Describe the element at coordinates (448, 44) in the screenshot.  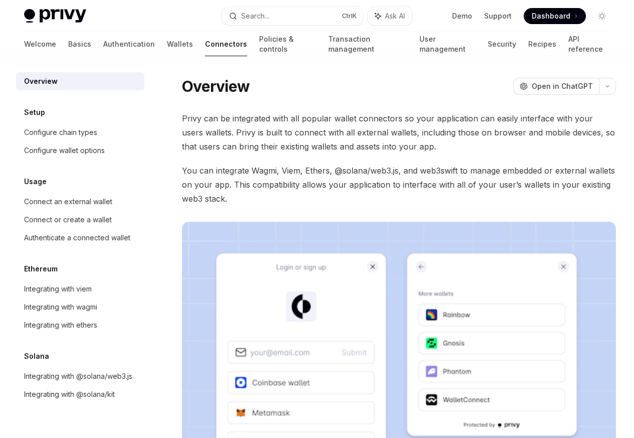
I see `a: User management` at that location.